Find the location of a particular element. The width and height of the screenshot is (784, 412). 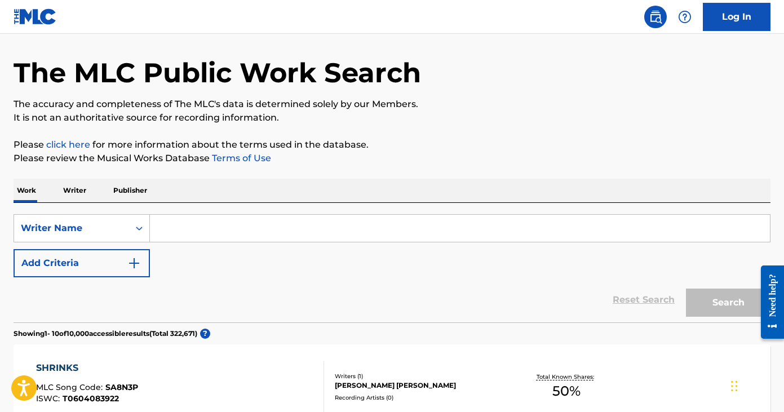

p: Please review the Musical Works Database is located at coordinates (392, 158).